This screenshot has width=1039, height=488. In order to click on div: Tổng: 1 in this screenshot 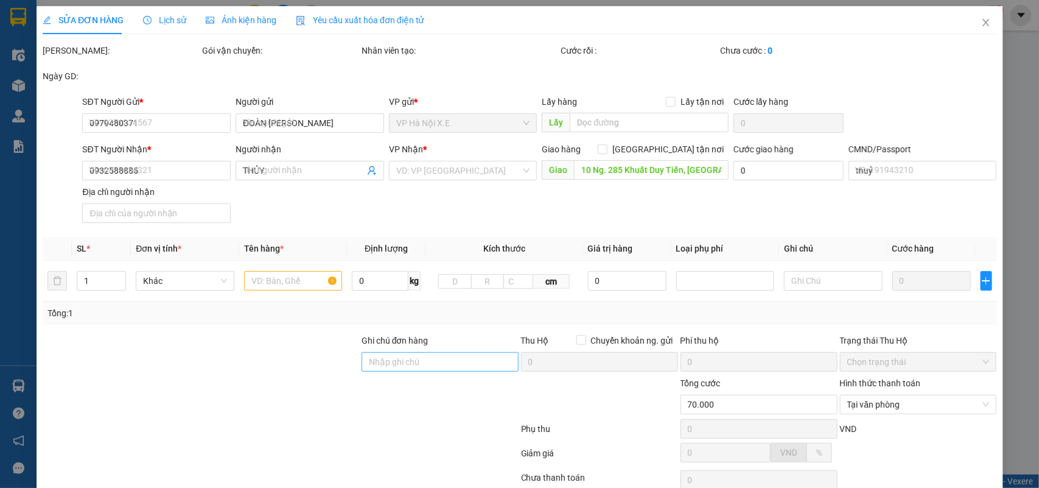, I will do `click(225, 313)`.